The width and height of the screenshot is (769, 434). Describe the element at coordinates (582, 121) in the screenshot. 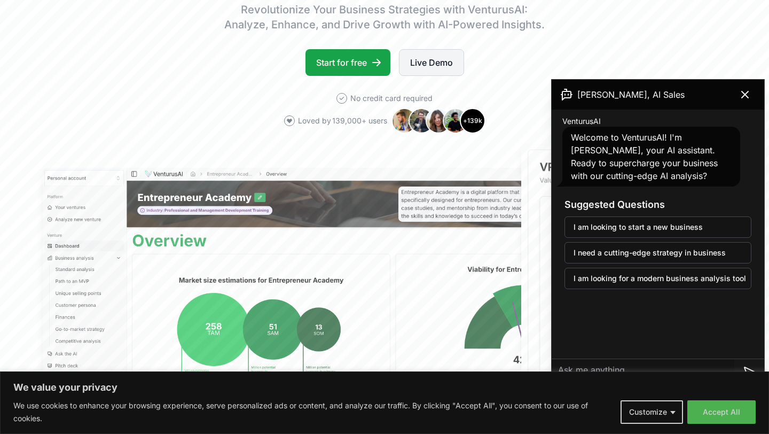

I see `span: VenturusAI` at that location.